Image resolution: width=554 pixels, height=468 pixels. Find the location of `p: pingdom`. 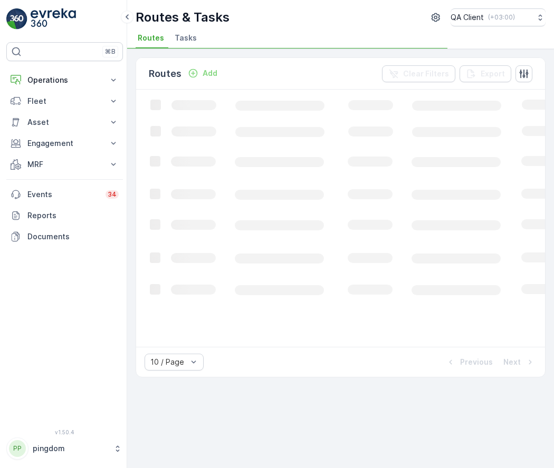

p: pingdom is located at coordinates (70, 449).